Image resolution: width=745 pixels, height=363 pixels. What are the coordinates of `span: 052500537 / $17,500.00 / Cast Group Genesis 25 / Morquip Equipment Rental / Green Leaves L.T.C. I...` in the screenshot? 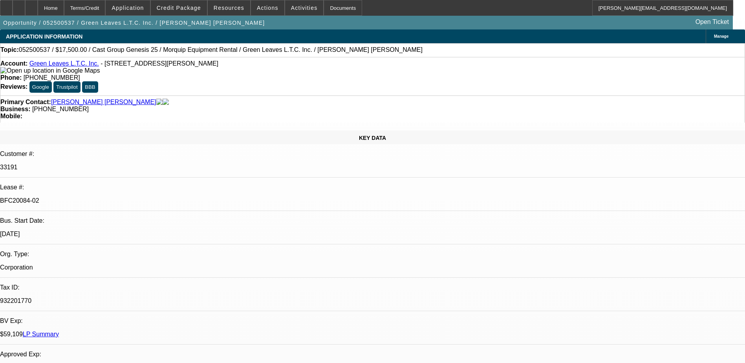 It's located at (221, 50).